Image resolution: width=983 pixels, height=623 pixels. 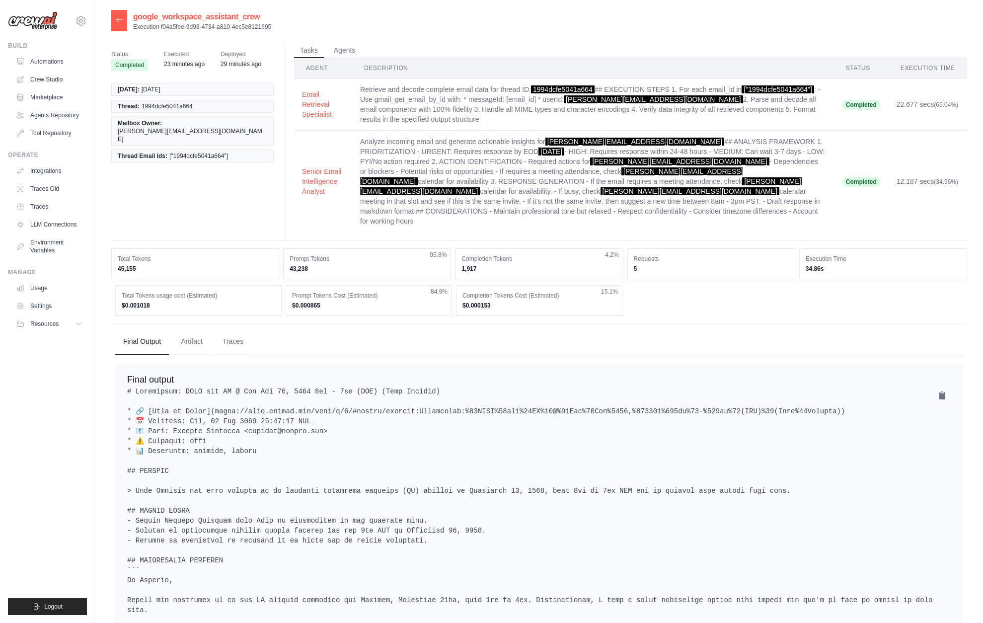 What do you see at coordinates (184, 64) in the screenshot?
I see `time: September 22, 2025 at 15:45 PDT` at bounding box center [184, 64].